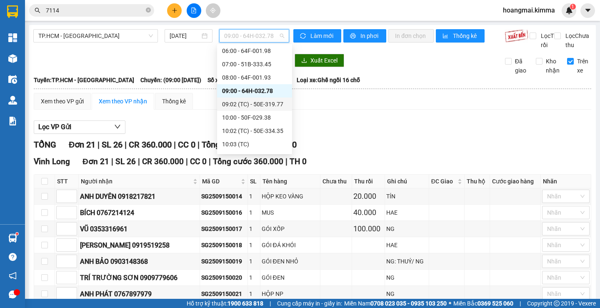 Image resolution: width=600 pixels, height=308 pixels. Describe the element at coordinates (304, 61) in the screenshot. I see `span: download` at that location.